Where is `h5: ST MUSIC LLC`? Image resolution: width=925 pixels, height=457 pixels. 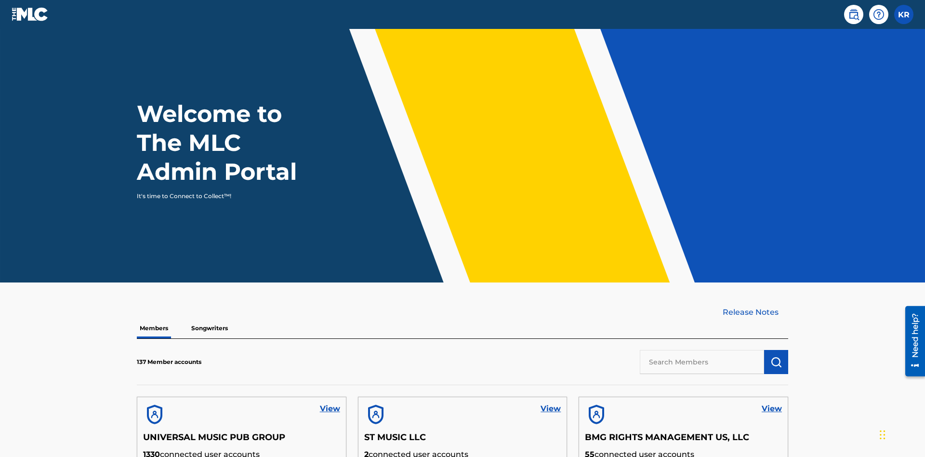
h5: ST MUSIC LLC is located at coordinates (463, 440).